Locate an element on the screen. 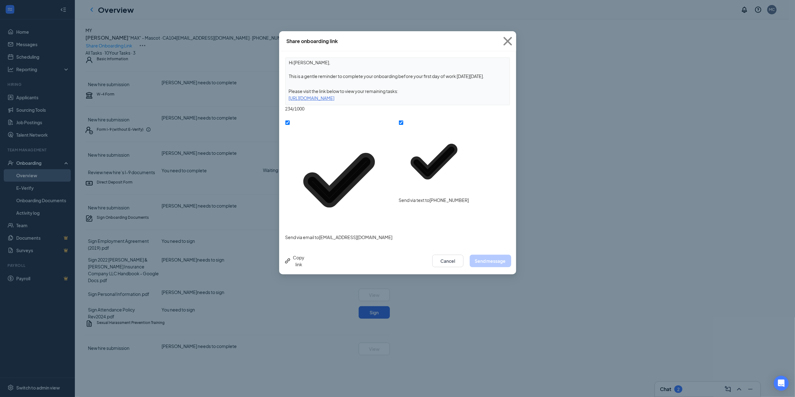  svg: Link is located at coordinates (288, 261).